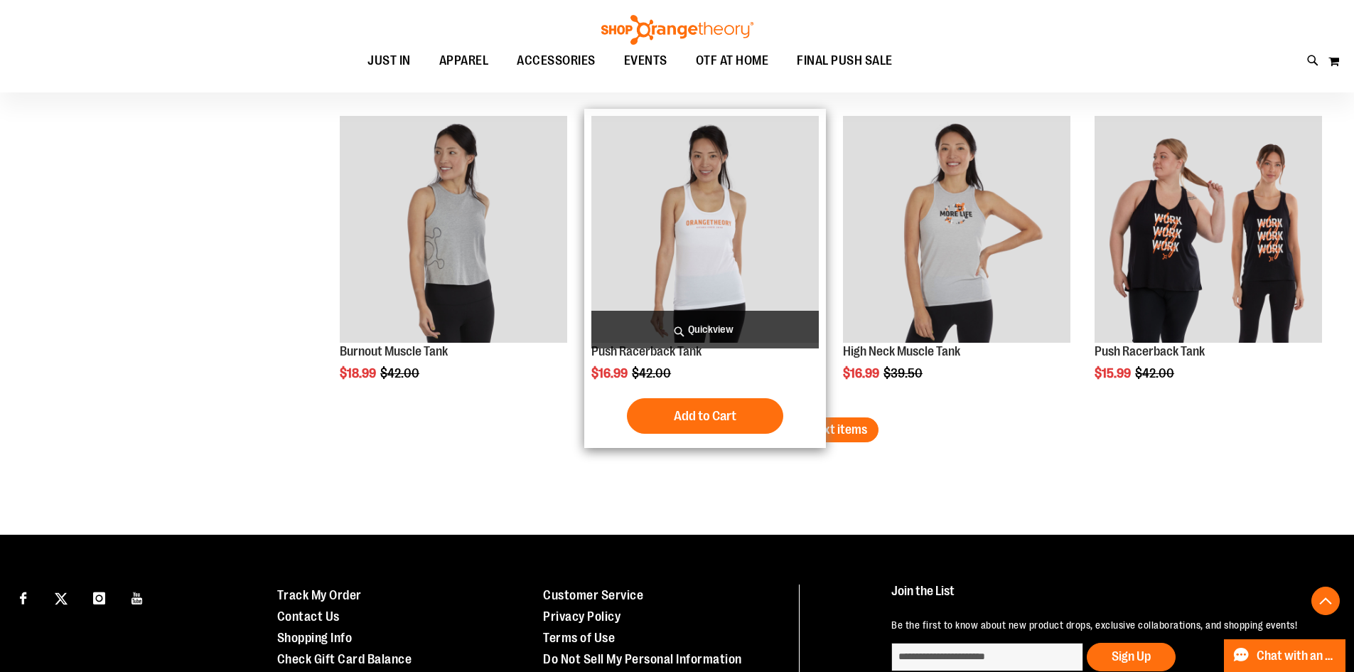  Describe the element at coordinates (61, 598) in the screenshot. I see `img: Twitter` at that location.